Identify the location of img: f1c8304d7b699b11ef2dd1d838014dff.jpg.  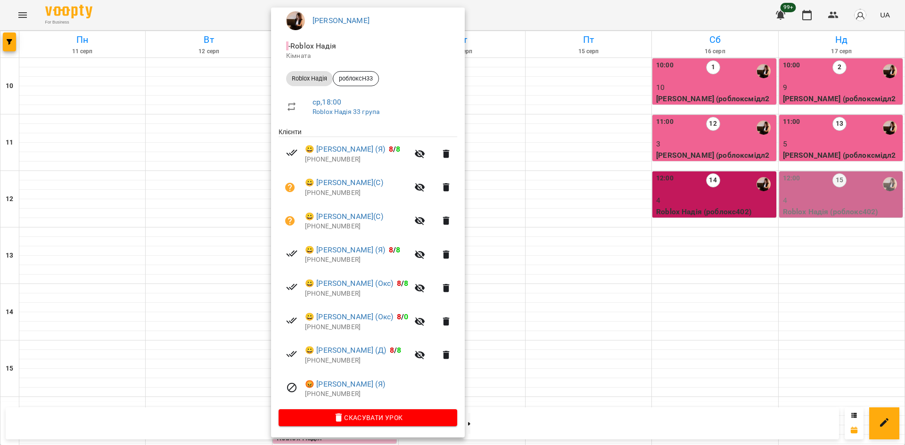
(295, 21).